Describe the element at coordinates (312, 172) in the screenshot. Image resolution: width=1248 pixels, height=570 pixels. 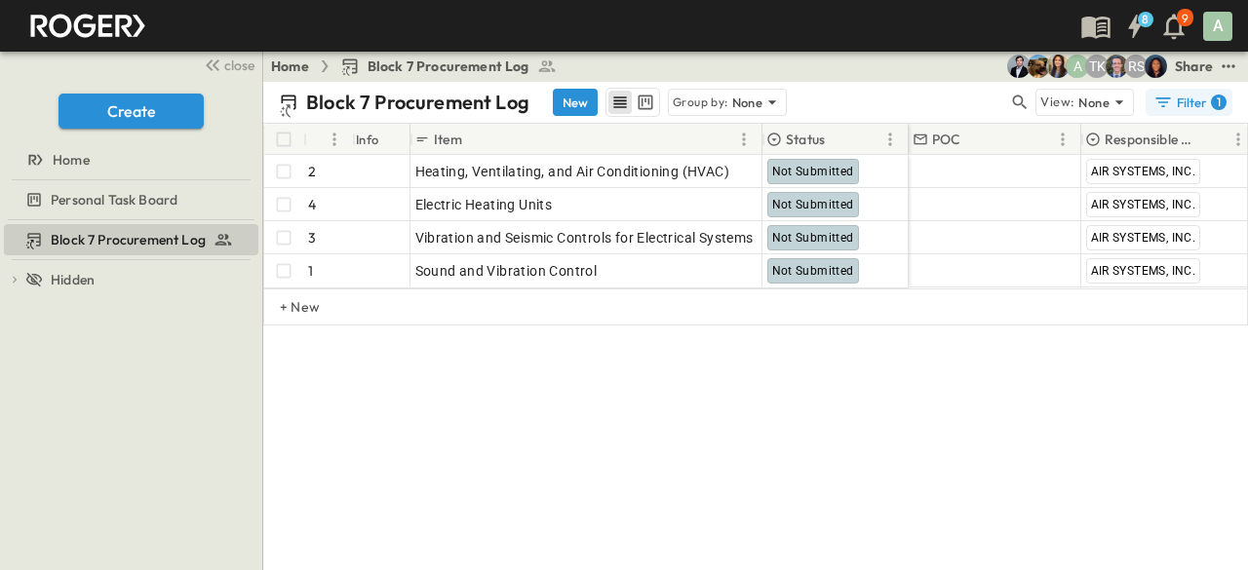
I see `p: 2` at that location.